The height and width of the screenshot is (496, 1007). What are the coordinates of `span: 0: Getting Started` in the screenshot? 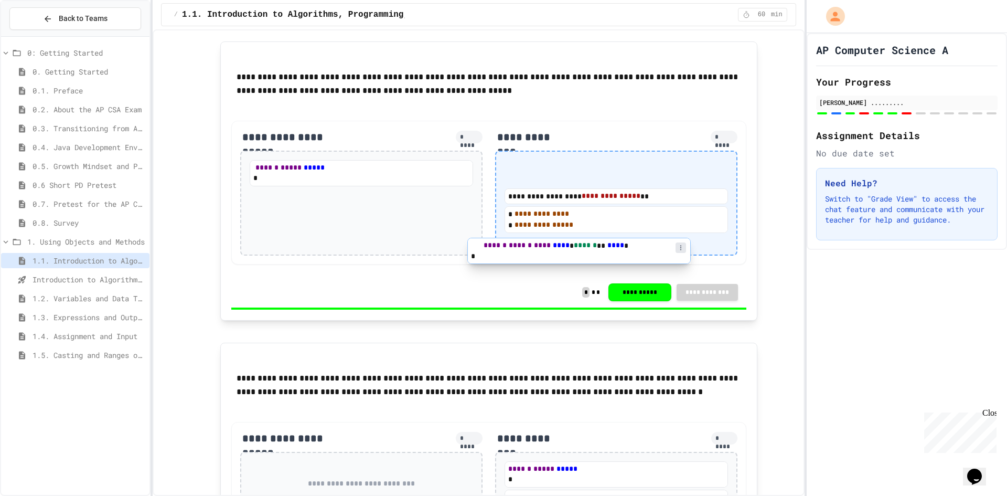 It's located at (86, 52).